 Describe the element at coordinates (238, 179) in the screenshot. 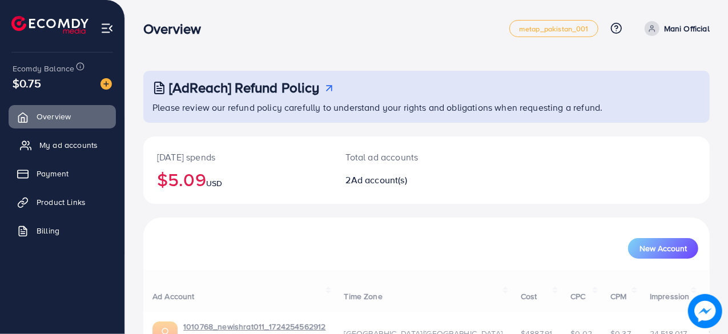

I see `h2: $5.09` at that location.